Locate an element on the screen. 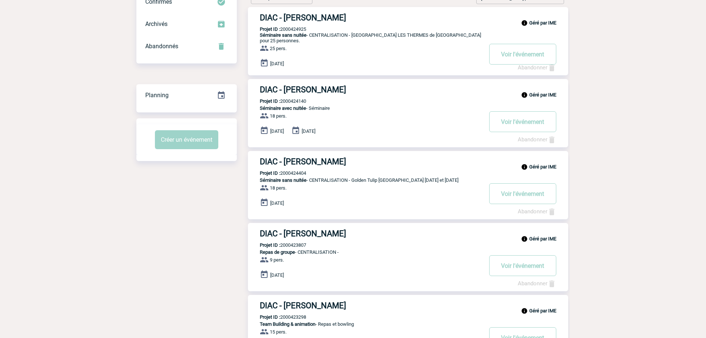 The image size is (706, 338). p: 2000424140 is located at coordinates (277, 101).